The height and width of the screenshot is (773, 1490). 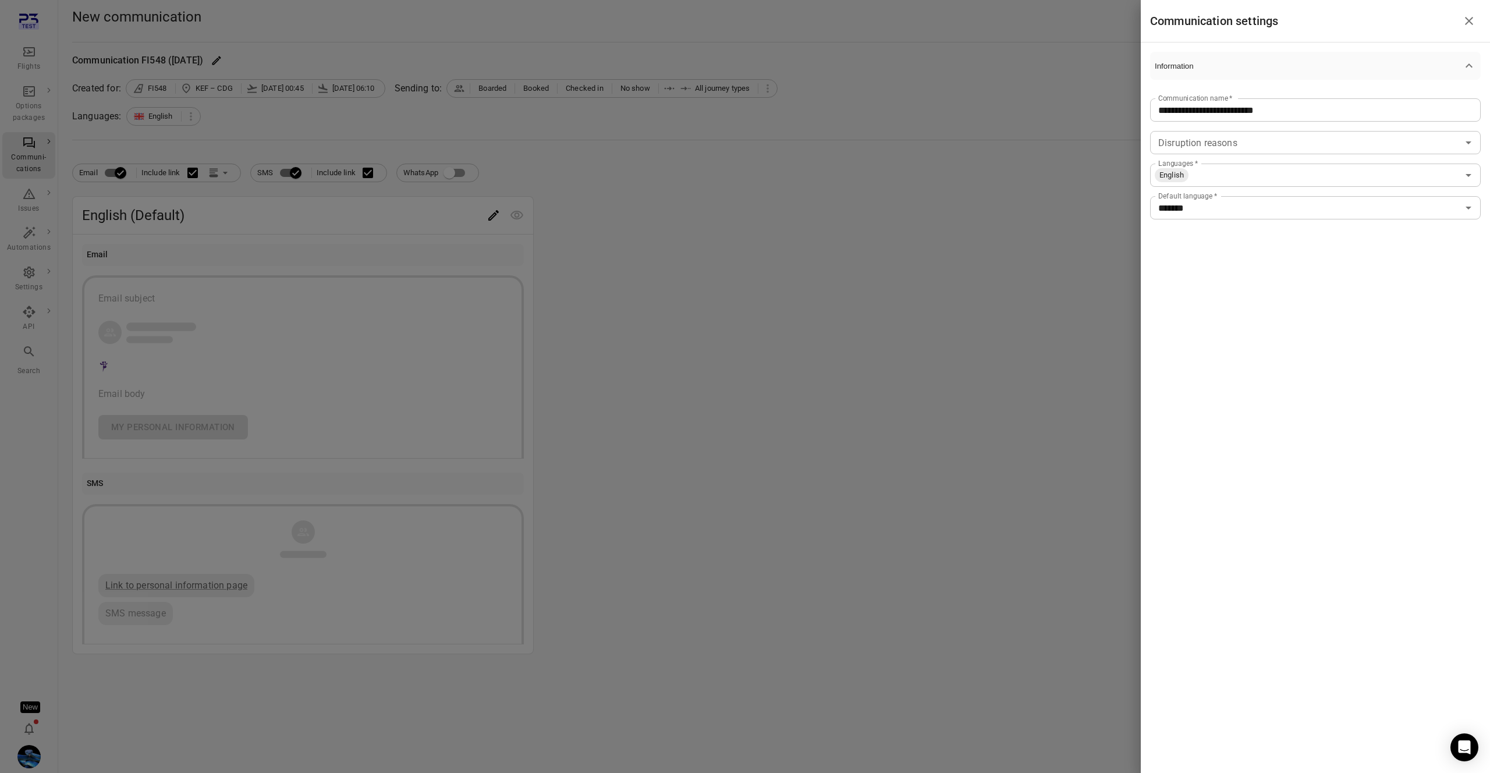 I want to click on button: Close drawer, so click(x=1469, y=21).